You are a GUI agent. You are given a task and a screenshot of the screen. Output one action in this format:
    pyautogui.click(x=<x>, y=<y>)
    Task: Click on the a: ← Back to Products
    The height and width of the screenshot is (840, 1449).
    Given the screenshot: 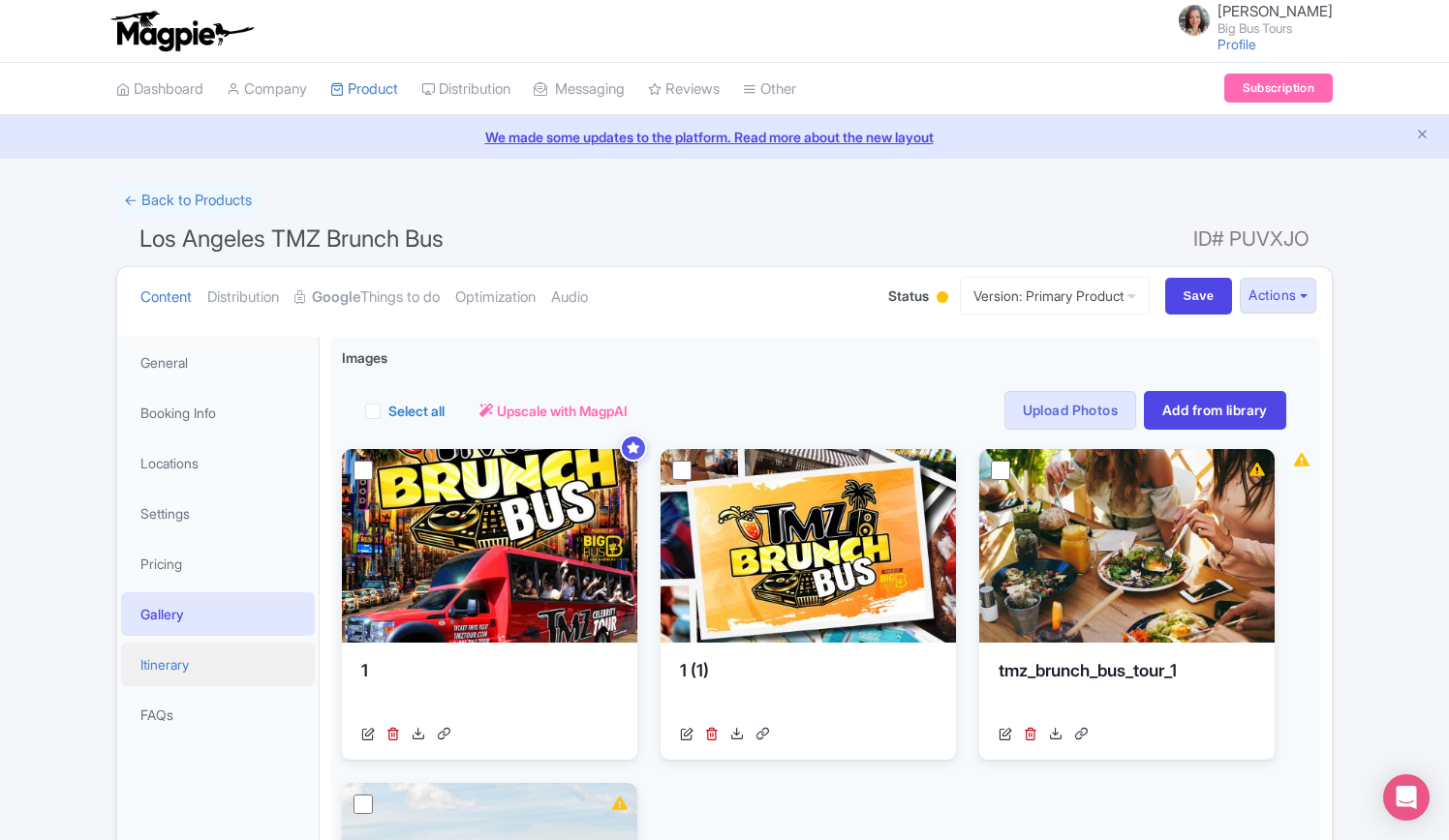 What is the action you would take?
    pyautogui.click(x=188, y=200)
    